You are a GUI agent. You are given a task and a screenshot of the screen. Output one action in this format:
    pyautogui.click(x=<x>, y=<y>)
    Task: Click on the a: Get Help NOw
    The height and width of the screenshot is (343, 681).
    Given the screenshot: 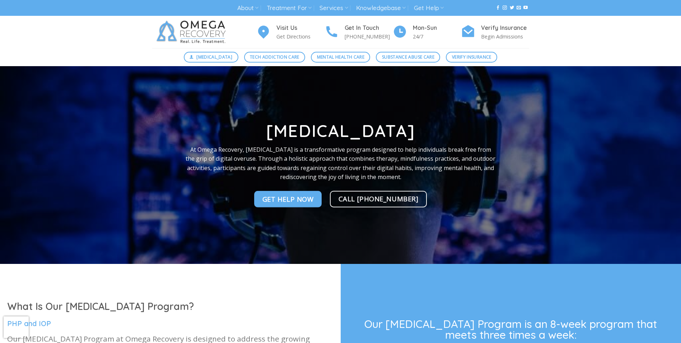 What is the action you would take?
    pyautogui.click(x=288, y=199)
    